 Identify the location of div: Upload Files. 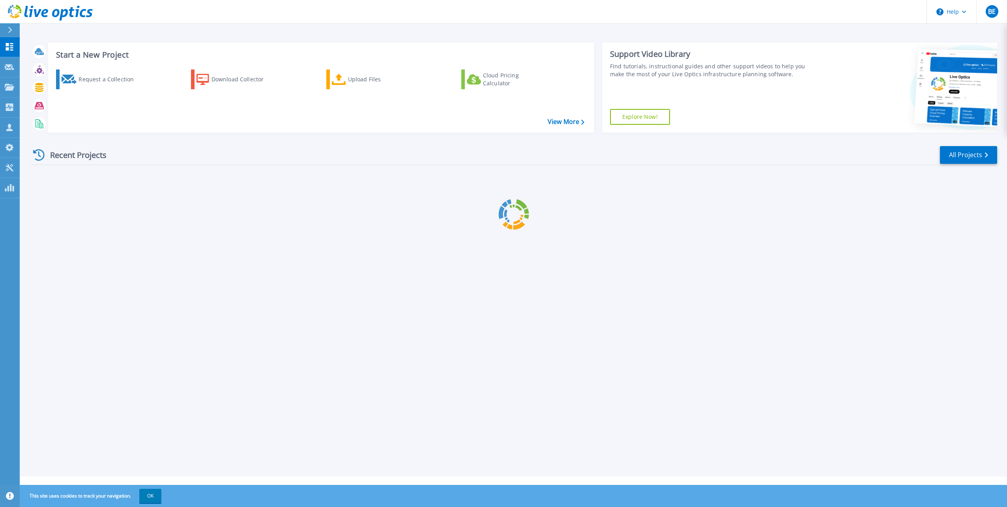
(380, 79).